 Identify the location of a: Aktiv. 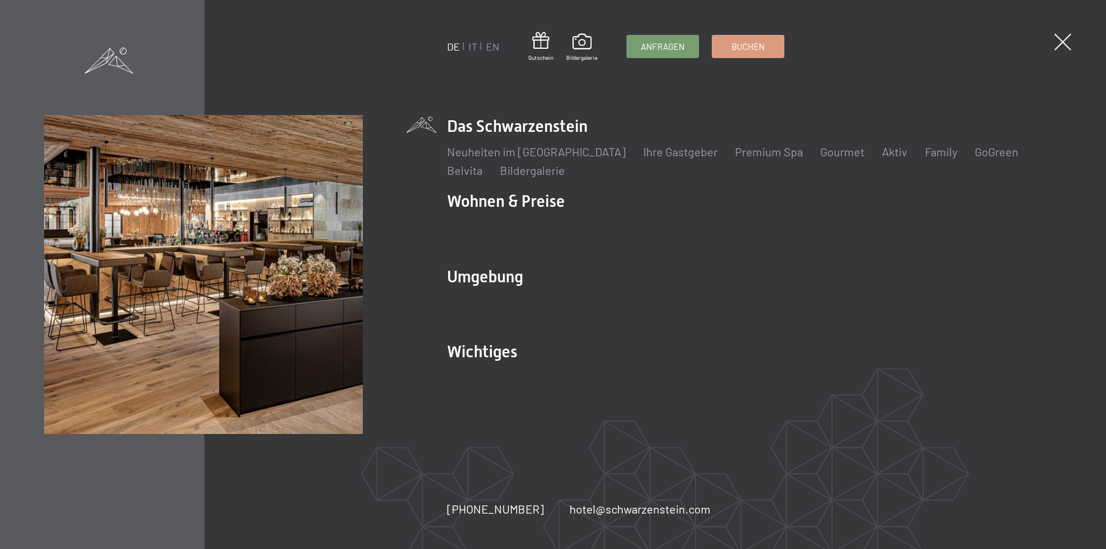
(895, 152).